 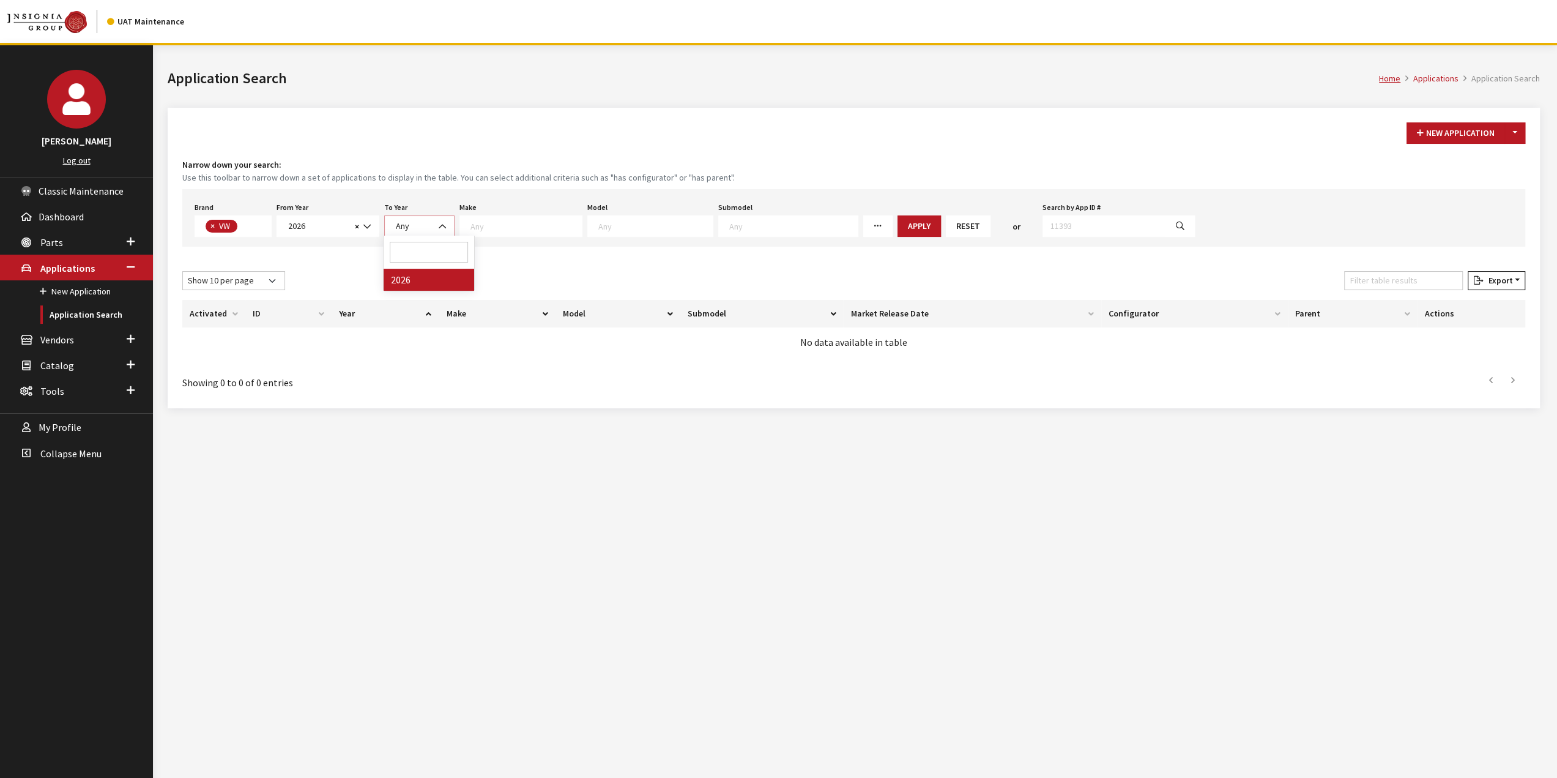 What do you see at coordinates (1472, 313) in the screenshot?
I see `th: Actions` at bounding box center [1472, 313].